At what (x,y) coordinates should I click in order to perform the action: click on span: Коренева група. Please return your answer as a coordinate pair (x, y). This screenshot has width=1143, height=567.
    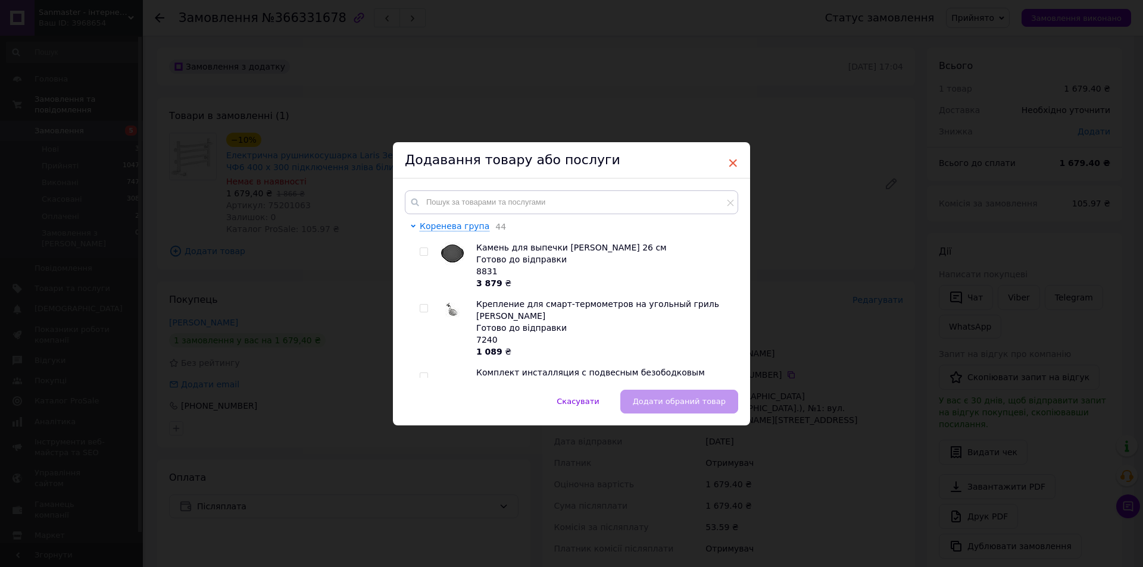
    Looking at the image, I should click on (454, 226).